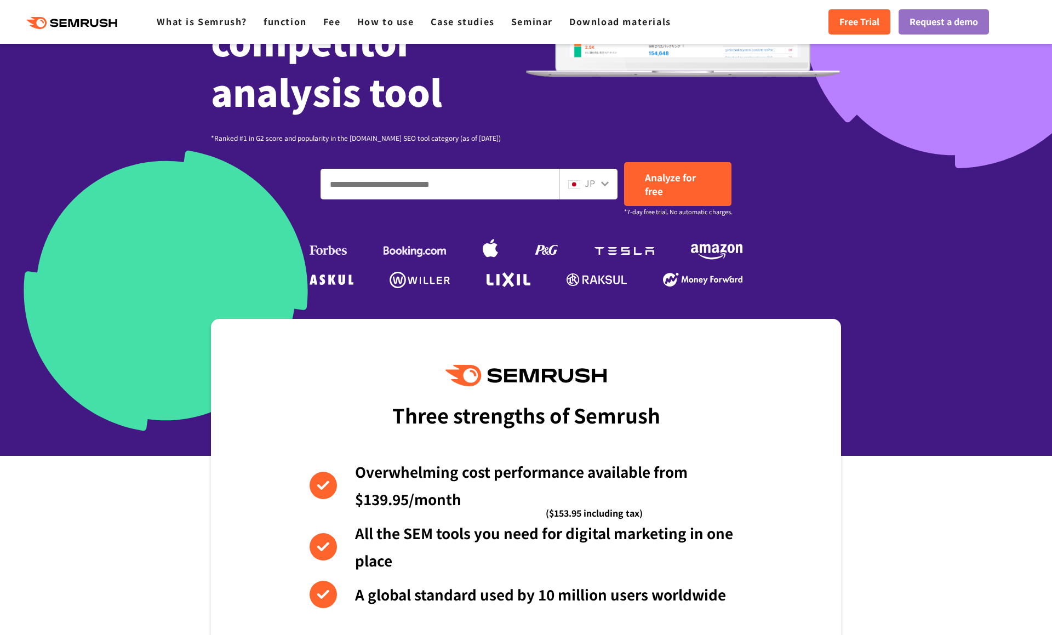 This screenshot has width=1052, height=635. I want to click on input: Enter a domain, keyword or URL, so click(439, 184).